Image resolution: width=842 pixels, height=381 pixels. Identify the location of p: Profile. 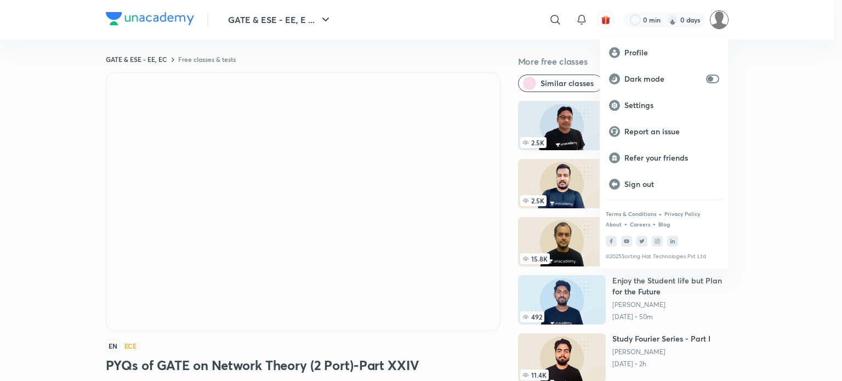
(671, 53).